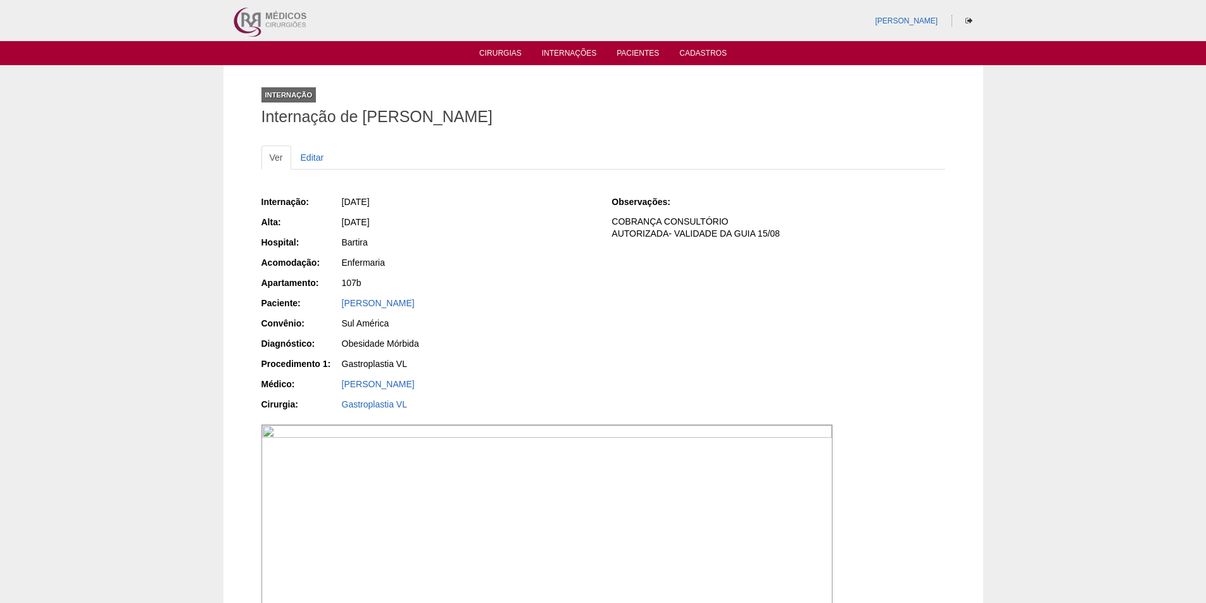  What do you see at coordinates (778, 228) in the screenshot?
I see `p: COBRANÇA CONSULTÓRIO AUTORIZADA- VALIDADE DA GUIA 15/08` at bounding box center [778, 228].